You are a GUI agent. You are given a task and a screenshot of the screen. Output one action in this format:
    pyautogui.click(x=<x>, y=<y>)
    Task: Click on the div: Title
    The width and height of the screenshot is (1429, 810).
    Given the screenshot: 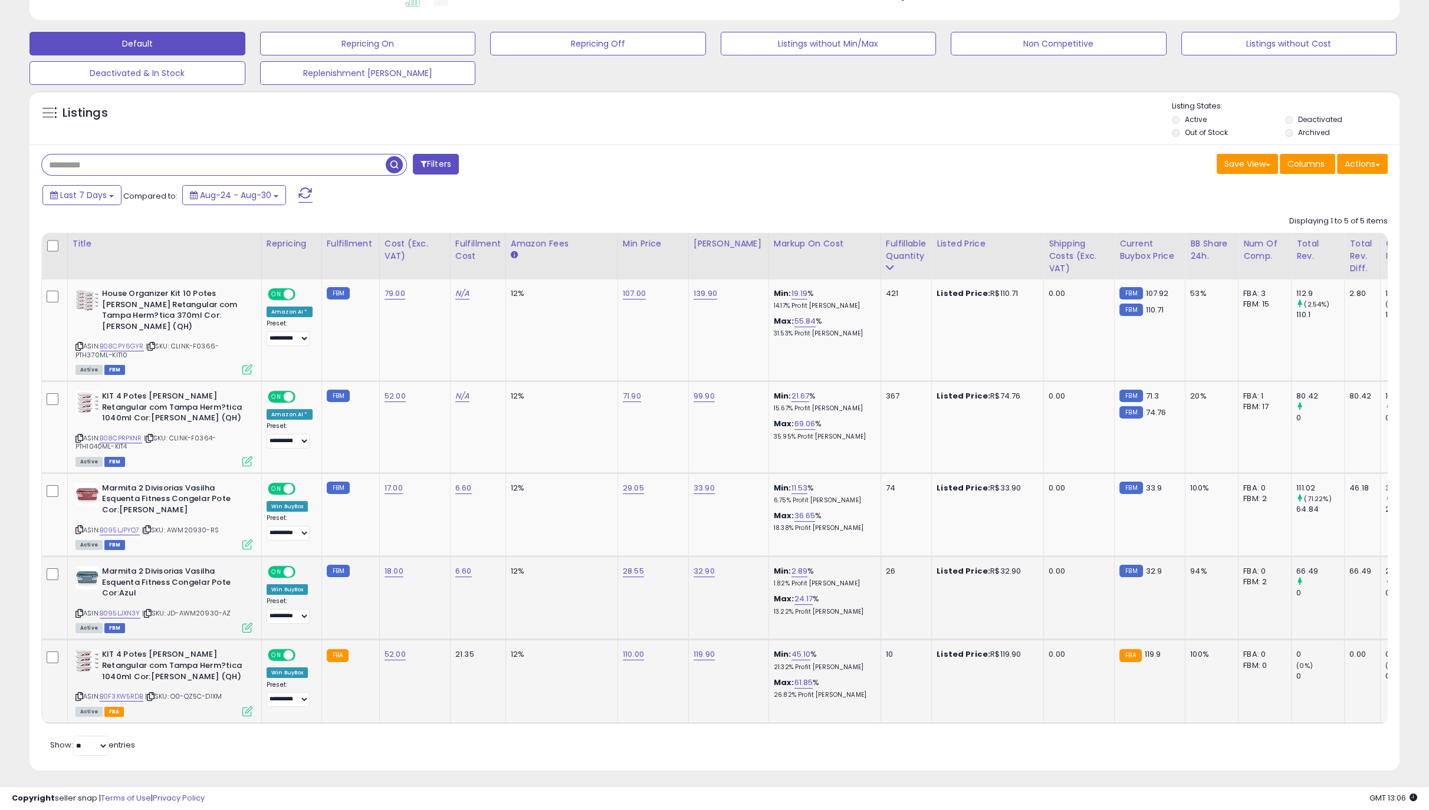 What is the action you would take?
    pyautogui.click(x=165, y=244)
    